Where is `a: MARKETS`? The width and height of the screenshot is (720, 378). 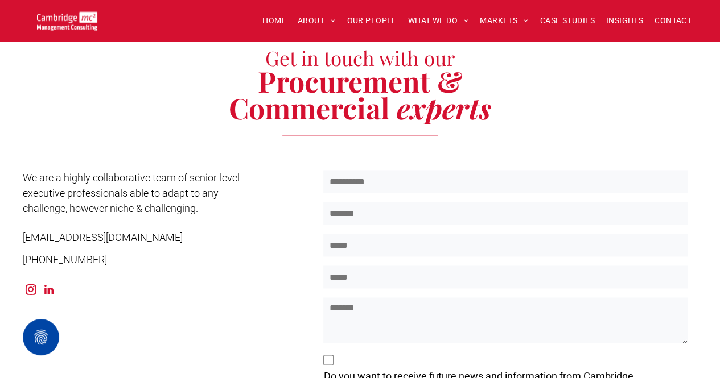
a: MARKETS is located at coordinates (504, 20).